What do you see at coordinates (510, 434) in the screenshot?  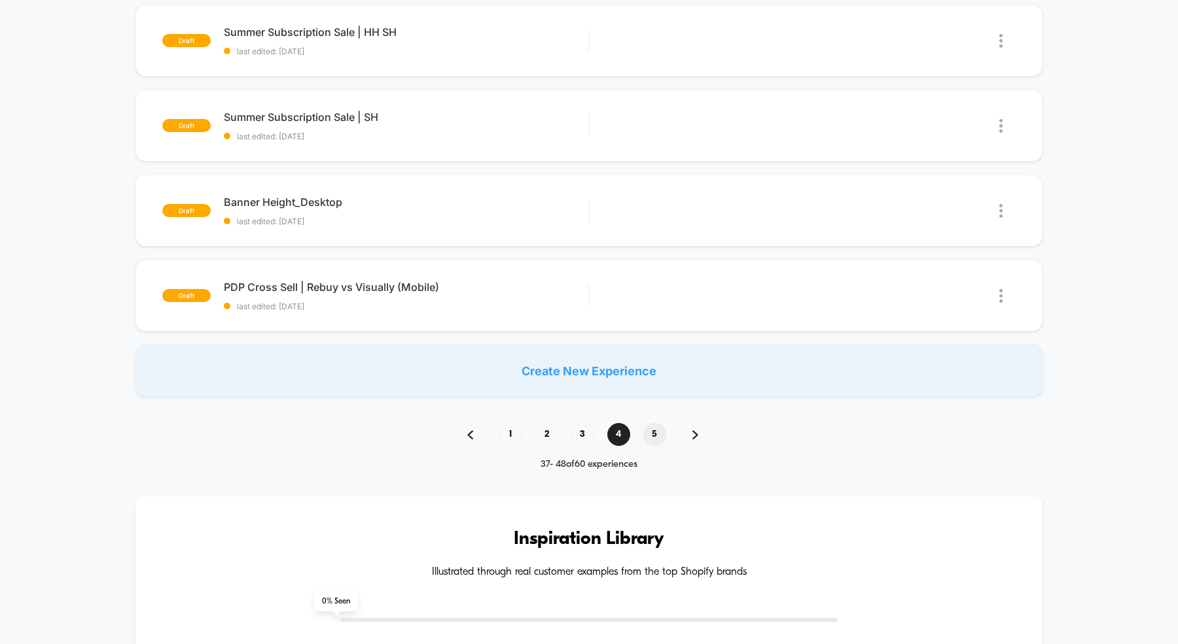 I see `span: 1` at bounding box center [510, 434].